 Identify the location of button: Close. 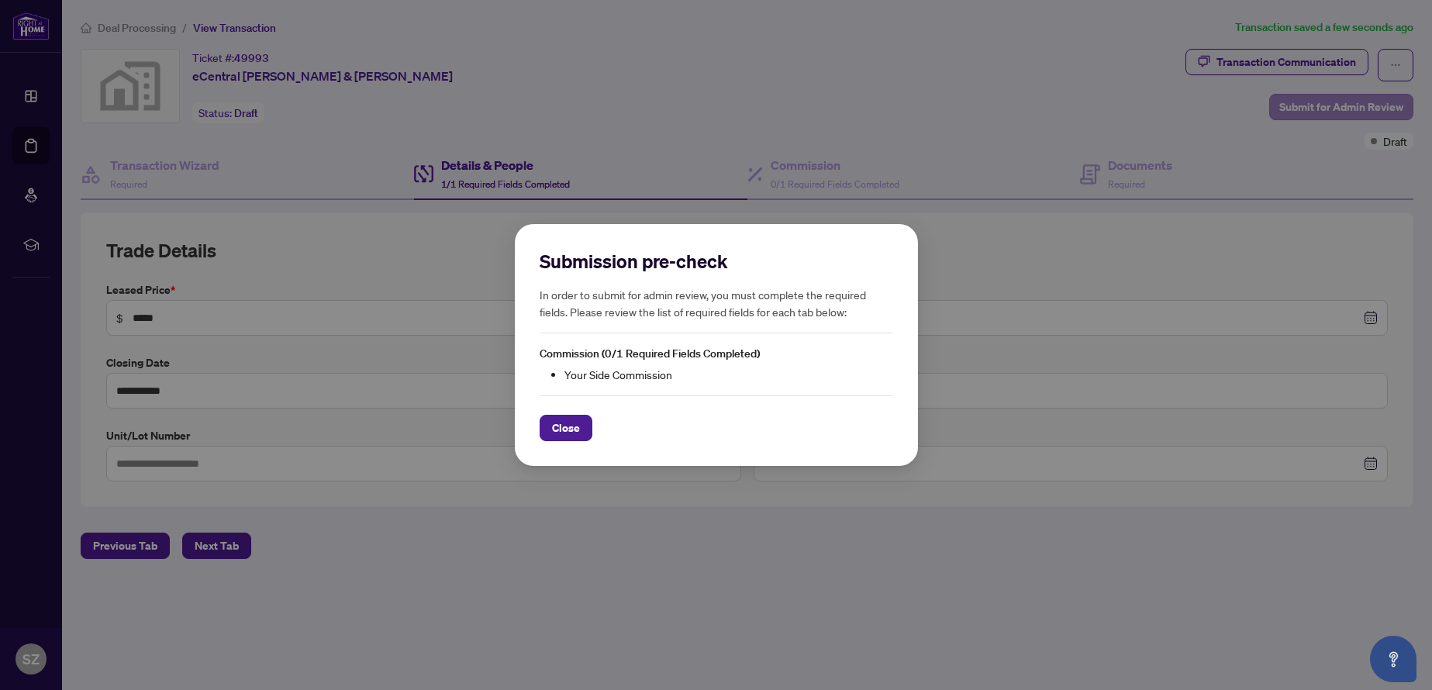
(566, 428).